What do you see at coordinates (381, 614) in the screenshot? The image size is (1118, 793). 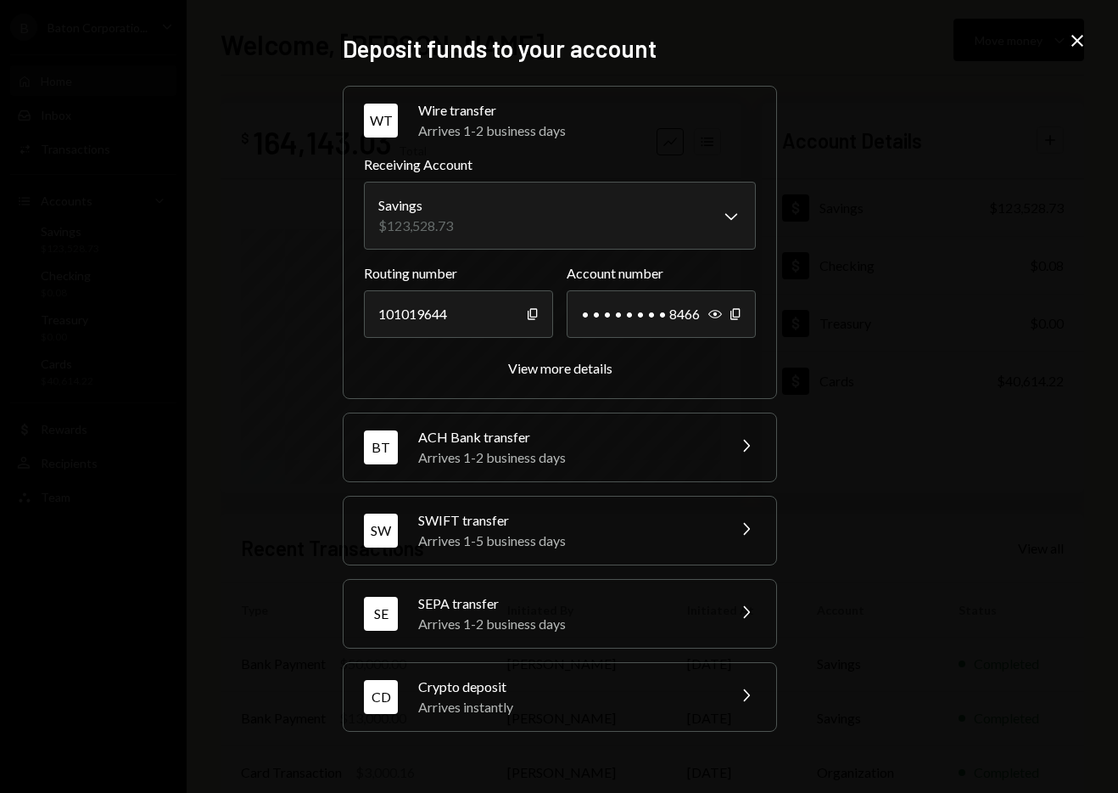 I see `div: SE` at bounding box center [381, 614].